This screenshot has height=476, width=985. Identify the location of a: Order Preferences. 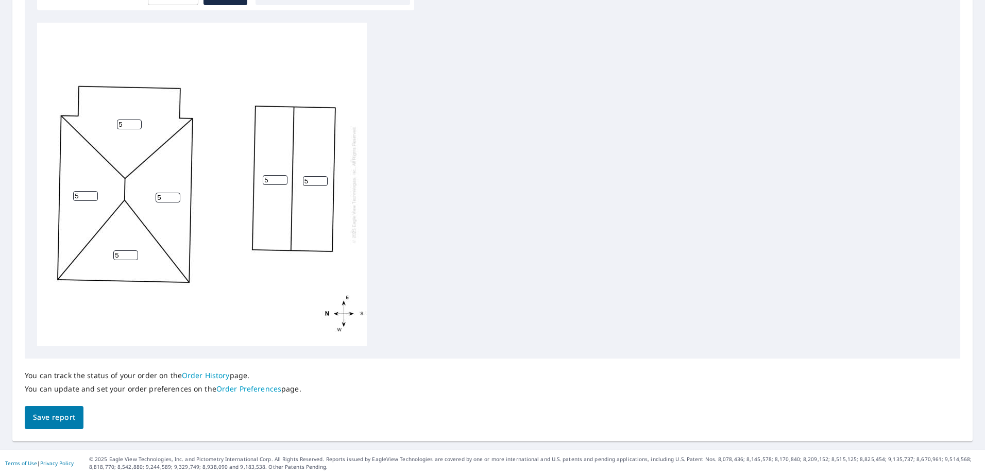
(249, 388).